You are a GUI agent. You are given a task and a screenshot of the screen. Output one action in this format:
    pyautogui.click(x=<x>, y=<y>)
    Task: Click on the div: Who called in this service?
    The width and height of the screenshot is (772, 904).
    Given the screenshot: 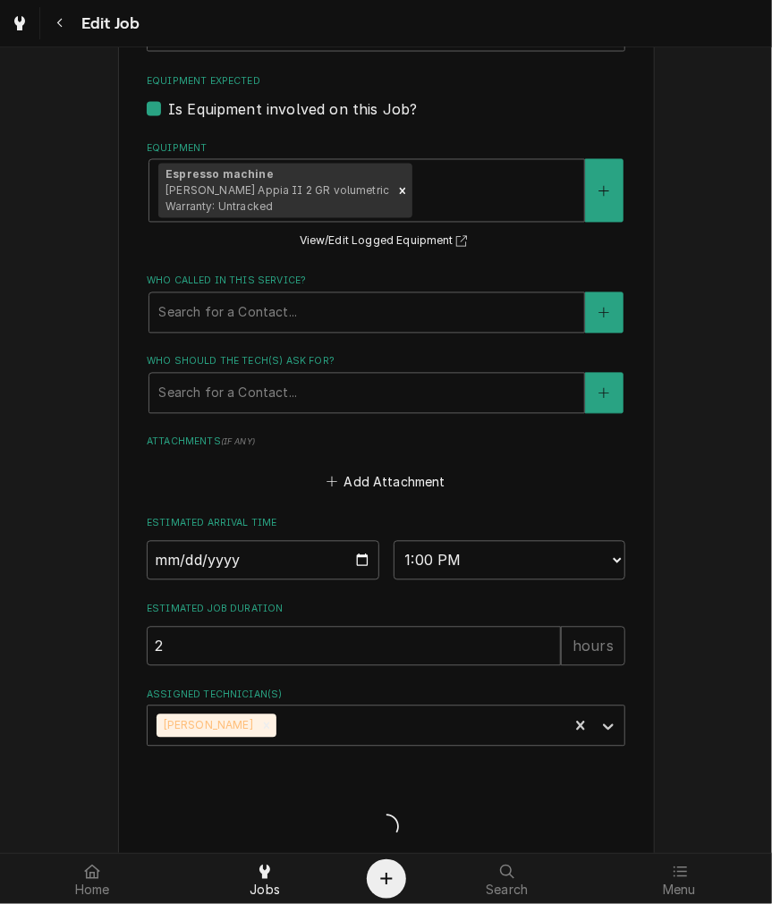 What is the action you would take?
    pyautogui.click(x=385, y=303)
    